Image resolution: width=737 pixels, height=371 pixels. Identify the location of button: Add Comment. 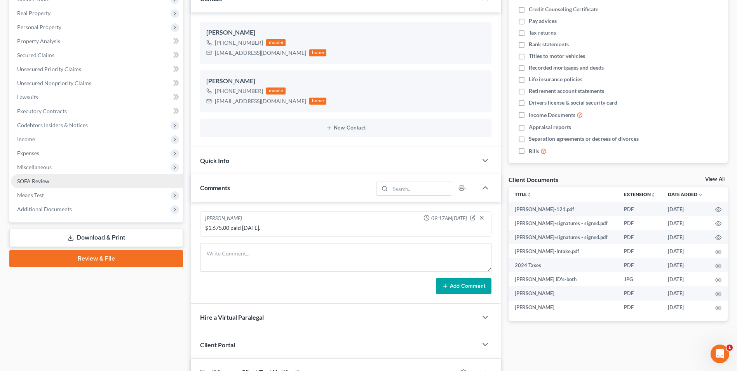
(464, 286).